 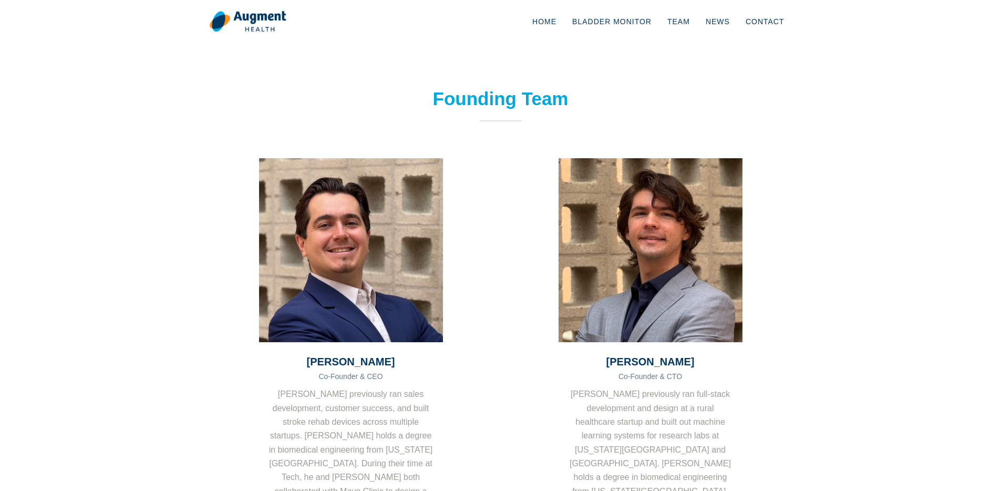 I want to click on img: logo, so click(x=247, y=22).